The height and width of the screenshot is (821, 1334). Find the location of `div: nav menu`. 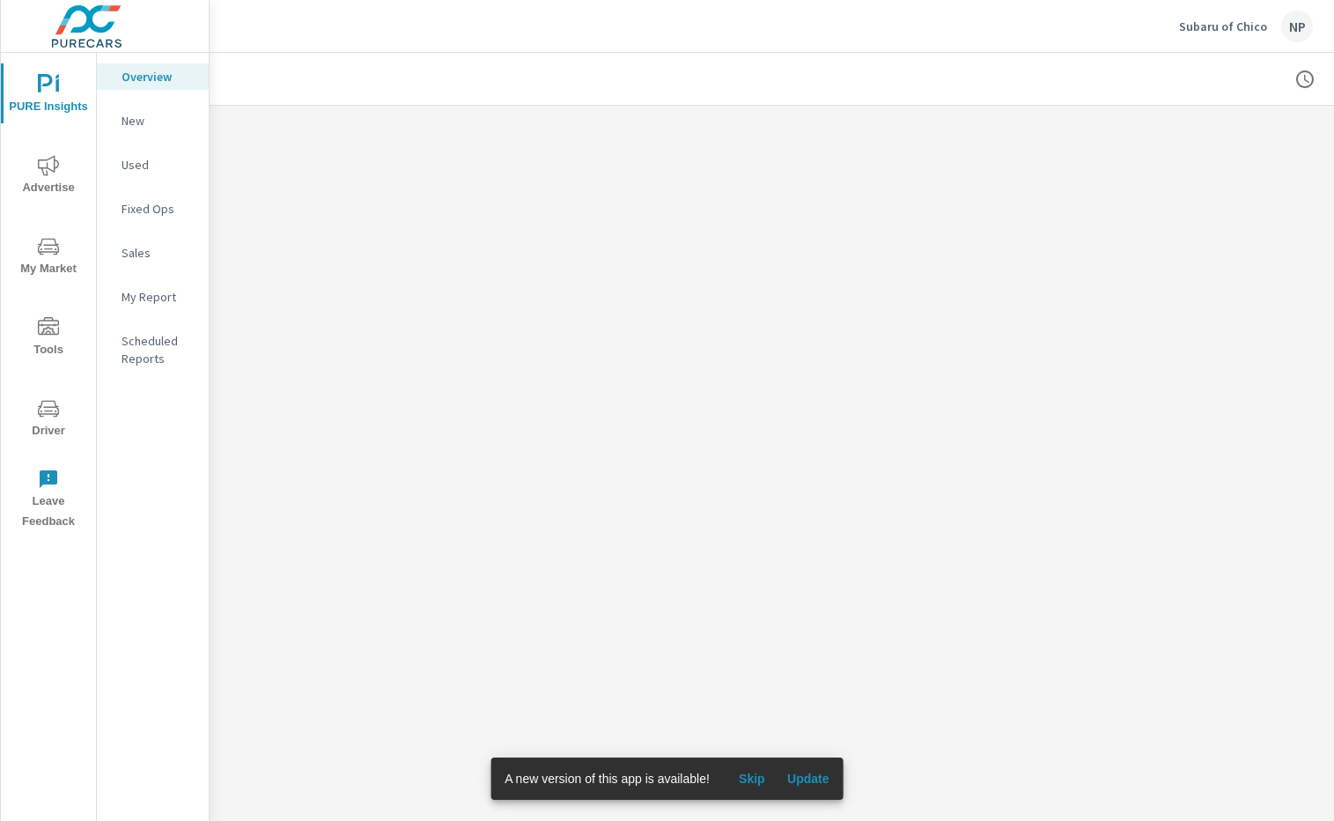

div: nav menu is located at coordinates (48, 296).